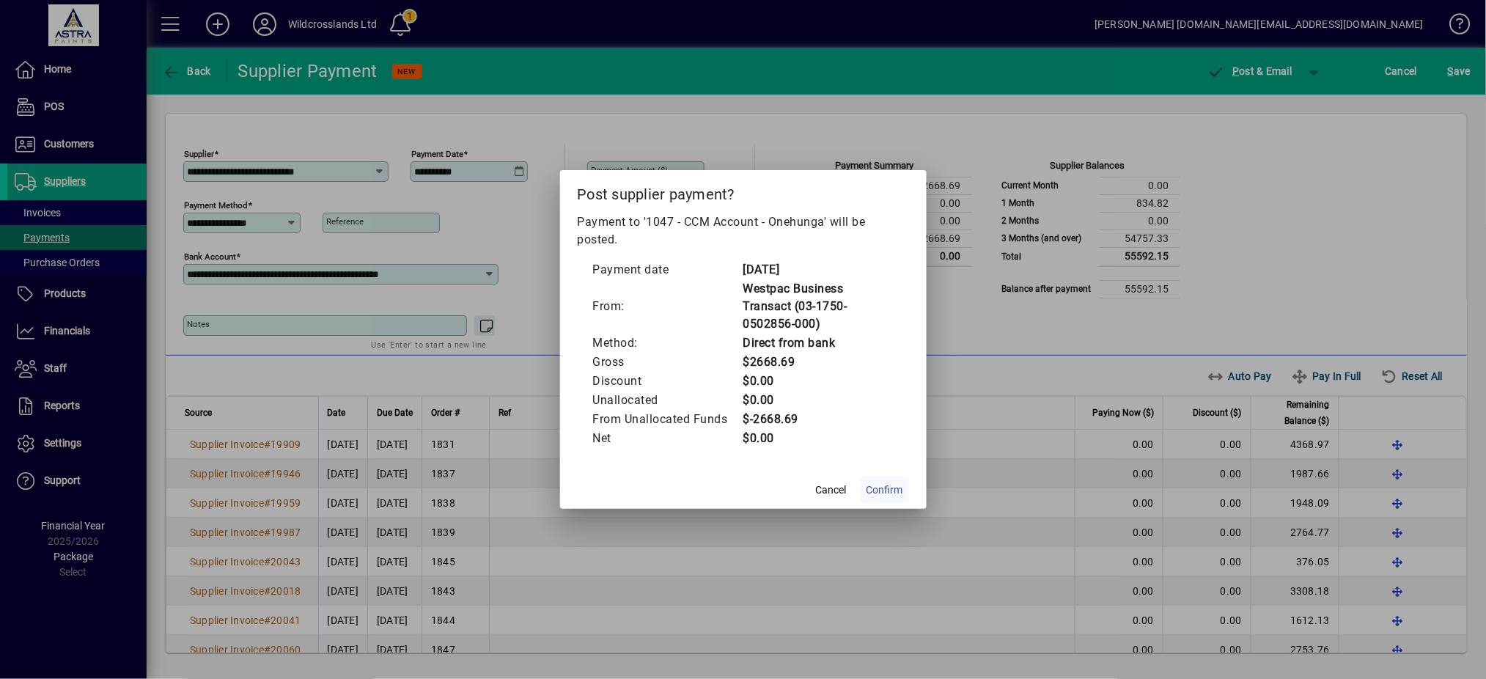 The width and height of the screenshot is (1486, 679). Describe the element at coordinates (818, 419) in the screenshot. I see `td: $-2668.69` at that location.